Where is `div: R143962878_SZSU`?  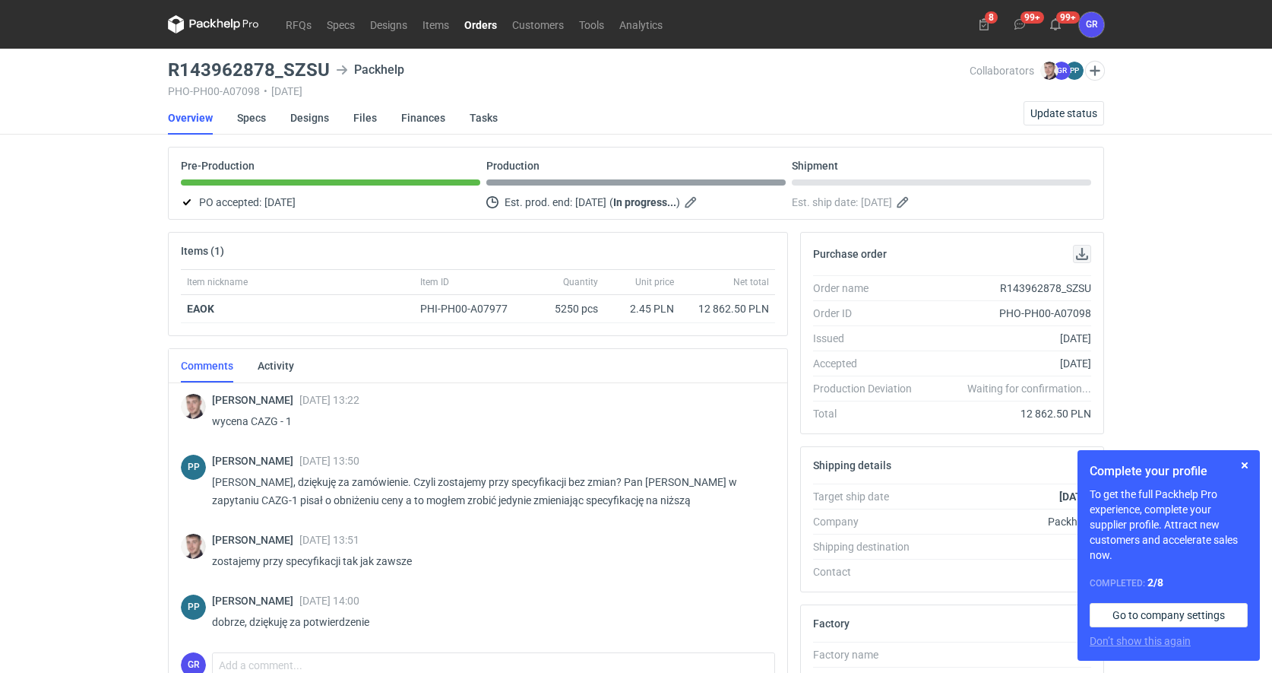 div: R143962878_SZSU is located at coordinates (1008, 288).